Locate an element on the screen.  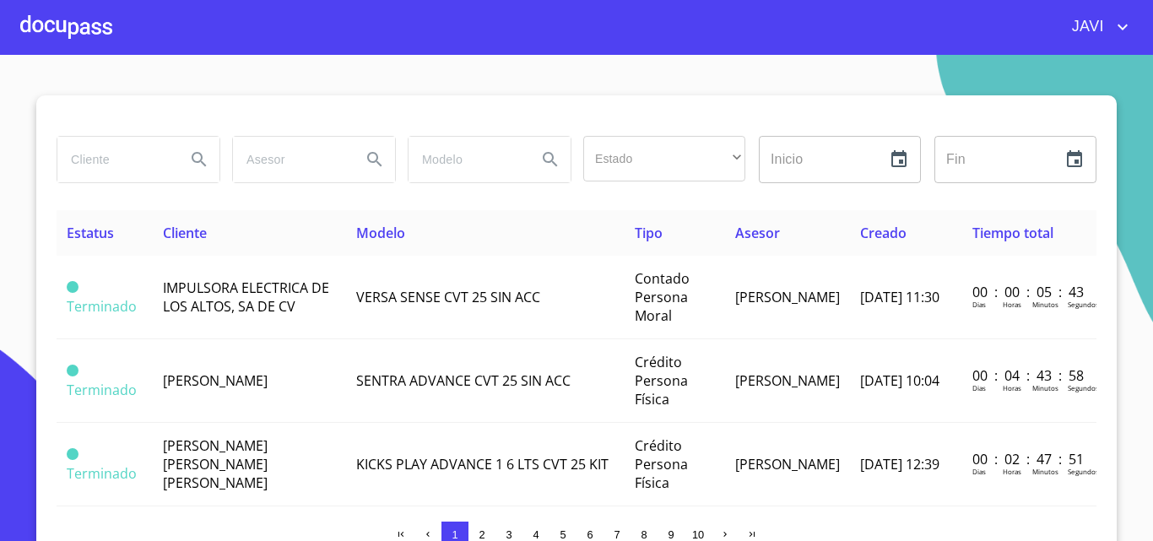
span: IMPULSORA ELECTRICA DE LOS ALTOS, SA DE CV is located at coordinates (246, 297).